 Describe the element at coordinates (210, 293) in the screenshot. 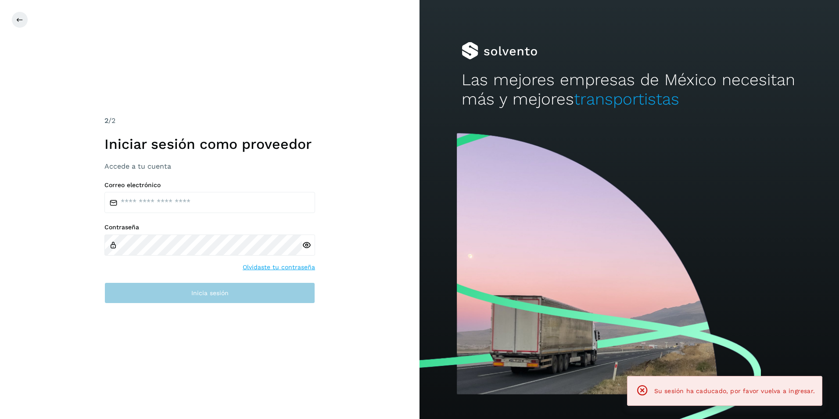

I see `span: Inicia sesión` at that location.